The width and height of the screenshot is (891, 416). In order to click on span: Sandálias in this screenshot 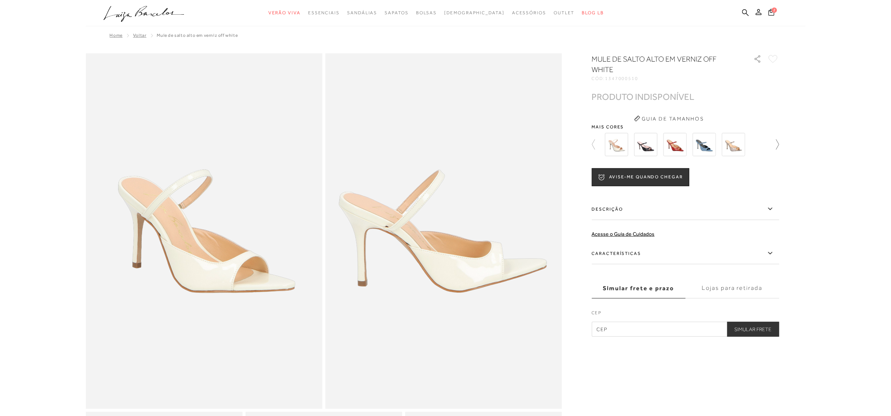, I will do `click(362, 13)`.